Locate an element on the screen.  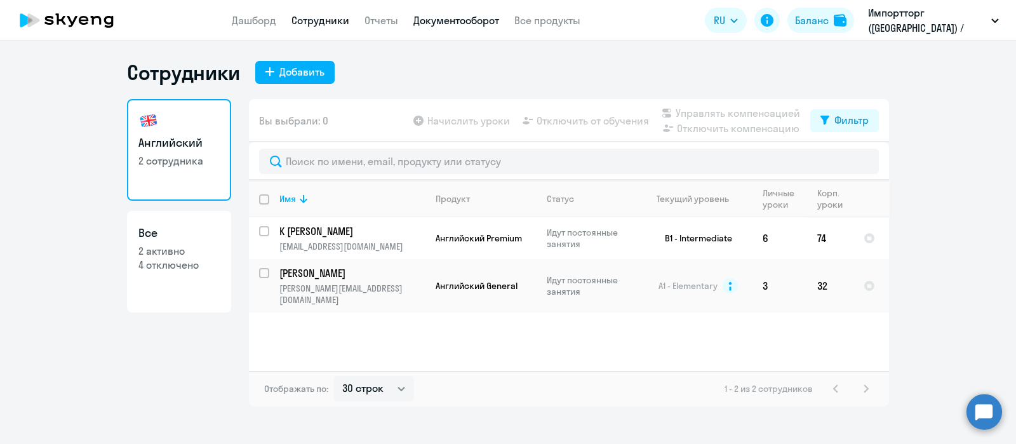
h1: Сотрудники is located at coordinates (183, 72).